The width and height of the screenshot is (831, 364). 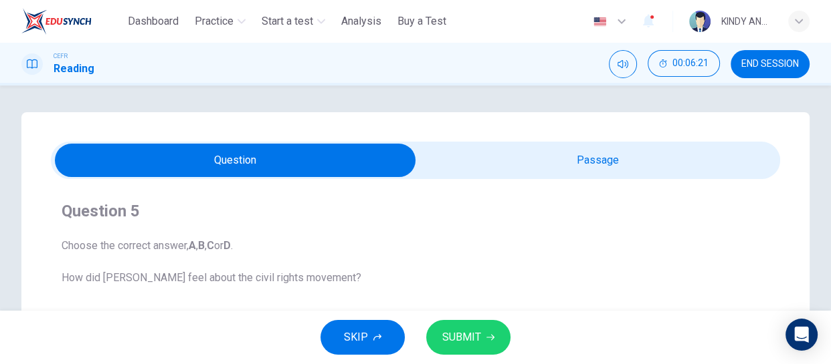 What do you see at coordinates (56, 21) in the screenshot?
I see `img: ELTC logo` at bounding box center [56, 21].